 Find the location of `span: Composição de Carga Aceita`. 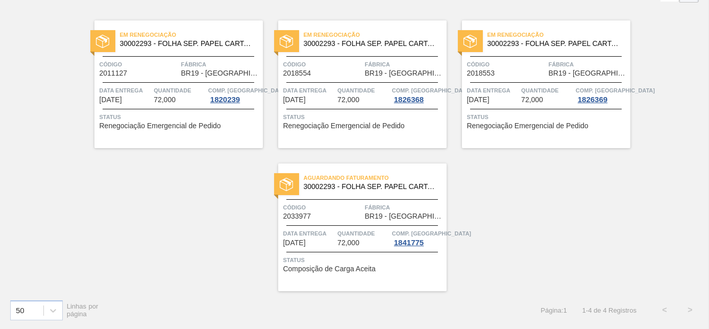

span: Composição de Carga Aceita is located at coordinates (329, 269).